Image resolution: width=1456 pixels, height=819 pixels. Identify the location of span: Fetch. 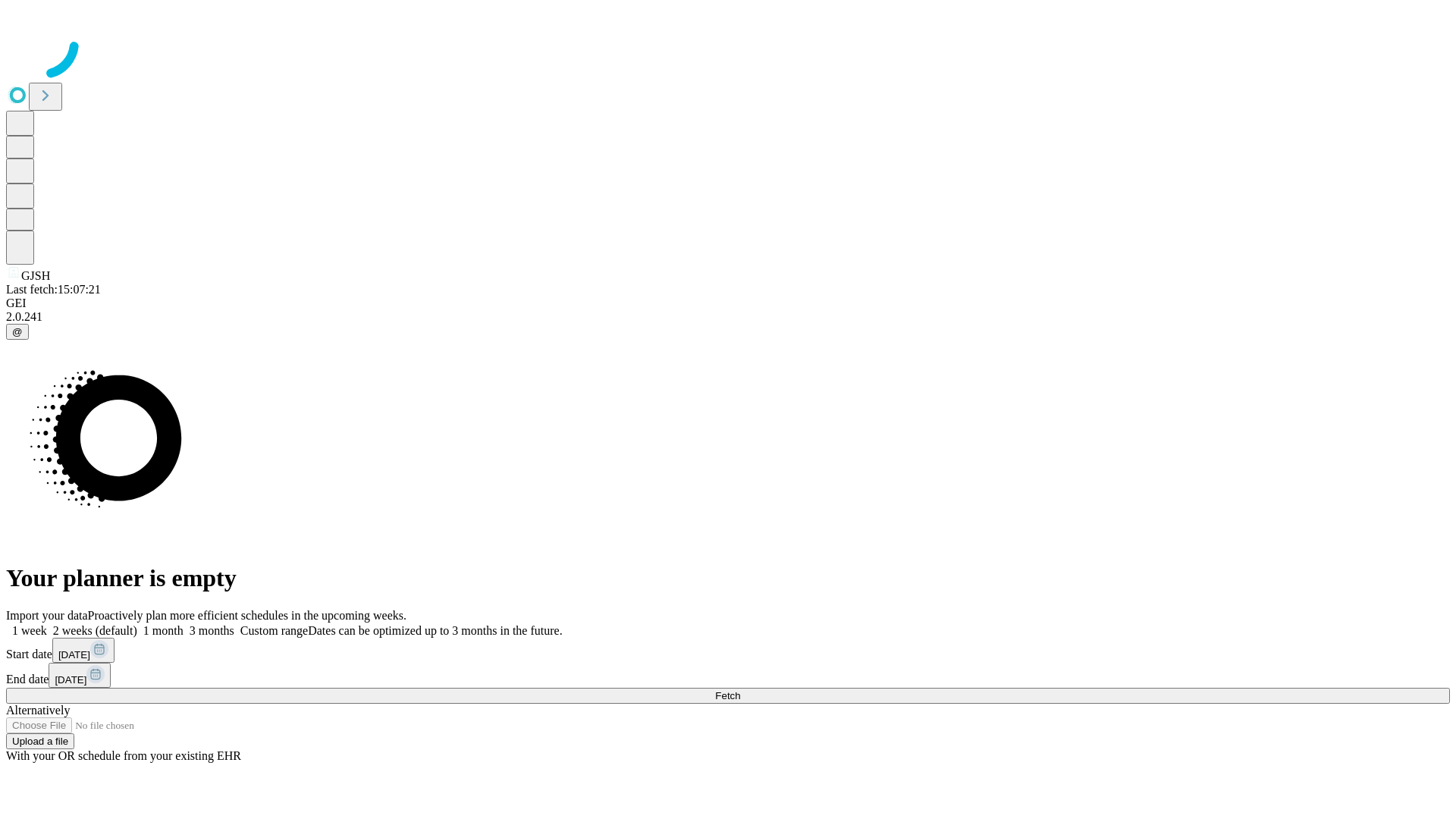
(728, 696).